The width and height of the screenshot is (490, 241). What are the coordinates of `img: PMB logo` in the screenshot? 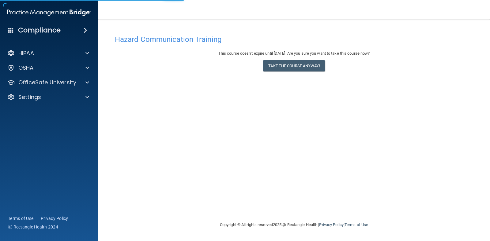 It's located at (49, 13).